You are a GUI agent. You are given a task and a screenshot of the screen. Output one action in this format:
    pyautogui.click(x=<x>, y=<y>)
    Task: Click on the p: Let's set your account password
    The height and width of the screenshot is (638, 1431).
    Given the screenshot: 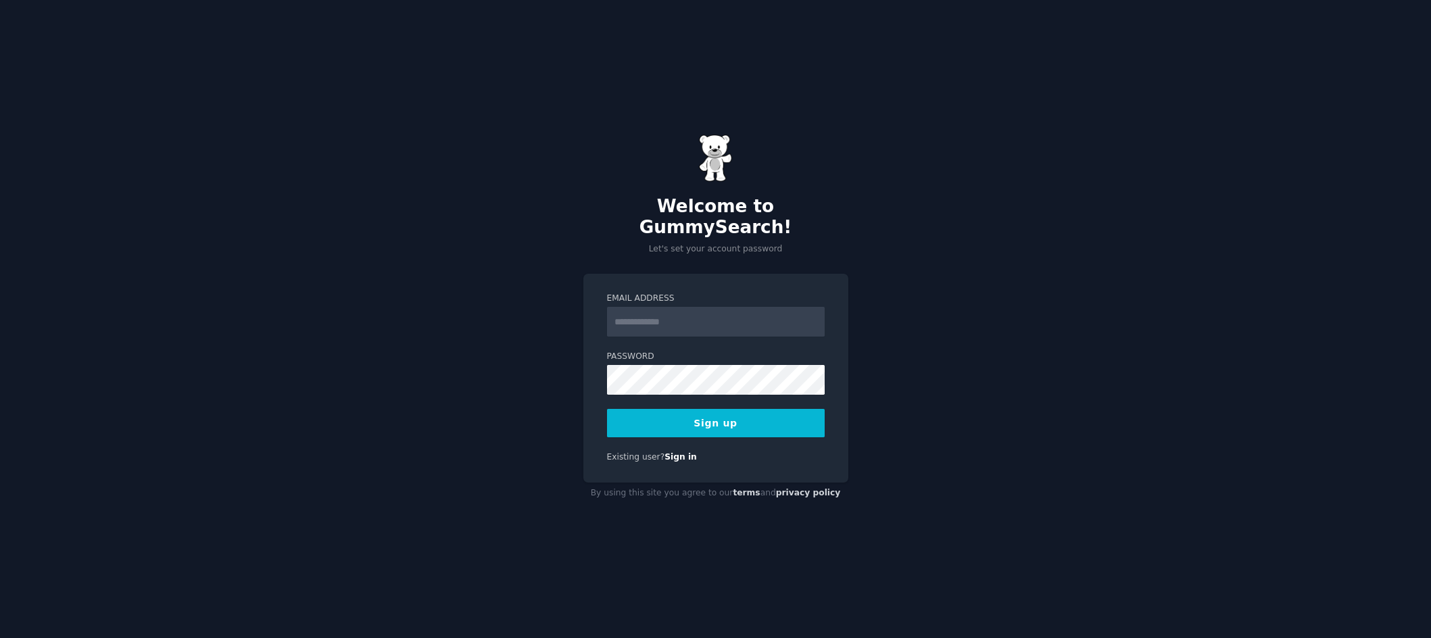 What is the action you would take?
    pyautogui.click(x=716, y=249)
    